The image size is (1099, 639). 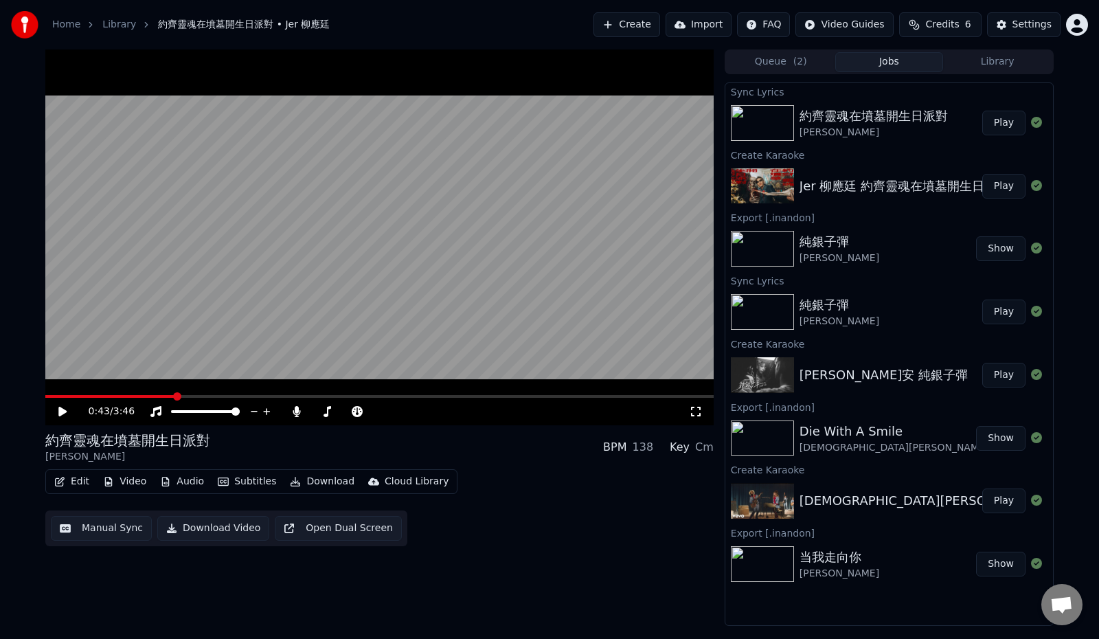 I want to click on span: 3:46, so click(x=124, y=412).